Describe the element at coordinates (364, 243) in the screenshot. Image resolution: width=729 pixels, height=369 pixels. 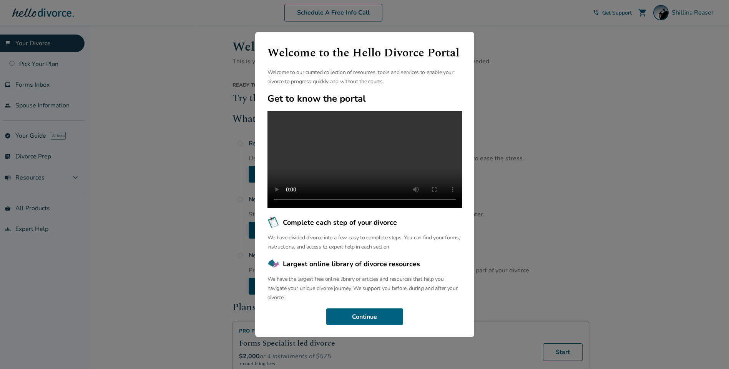
I see `p: We have divided divorce into a few easy to complete steps. You can find your forms, instructions,...` at that location.